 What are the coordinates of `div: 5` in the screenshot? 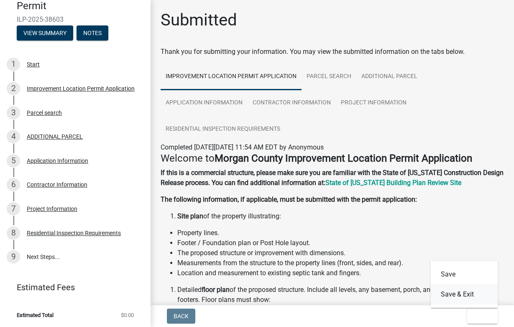 It's located at (13, 161).